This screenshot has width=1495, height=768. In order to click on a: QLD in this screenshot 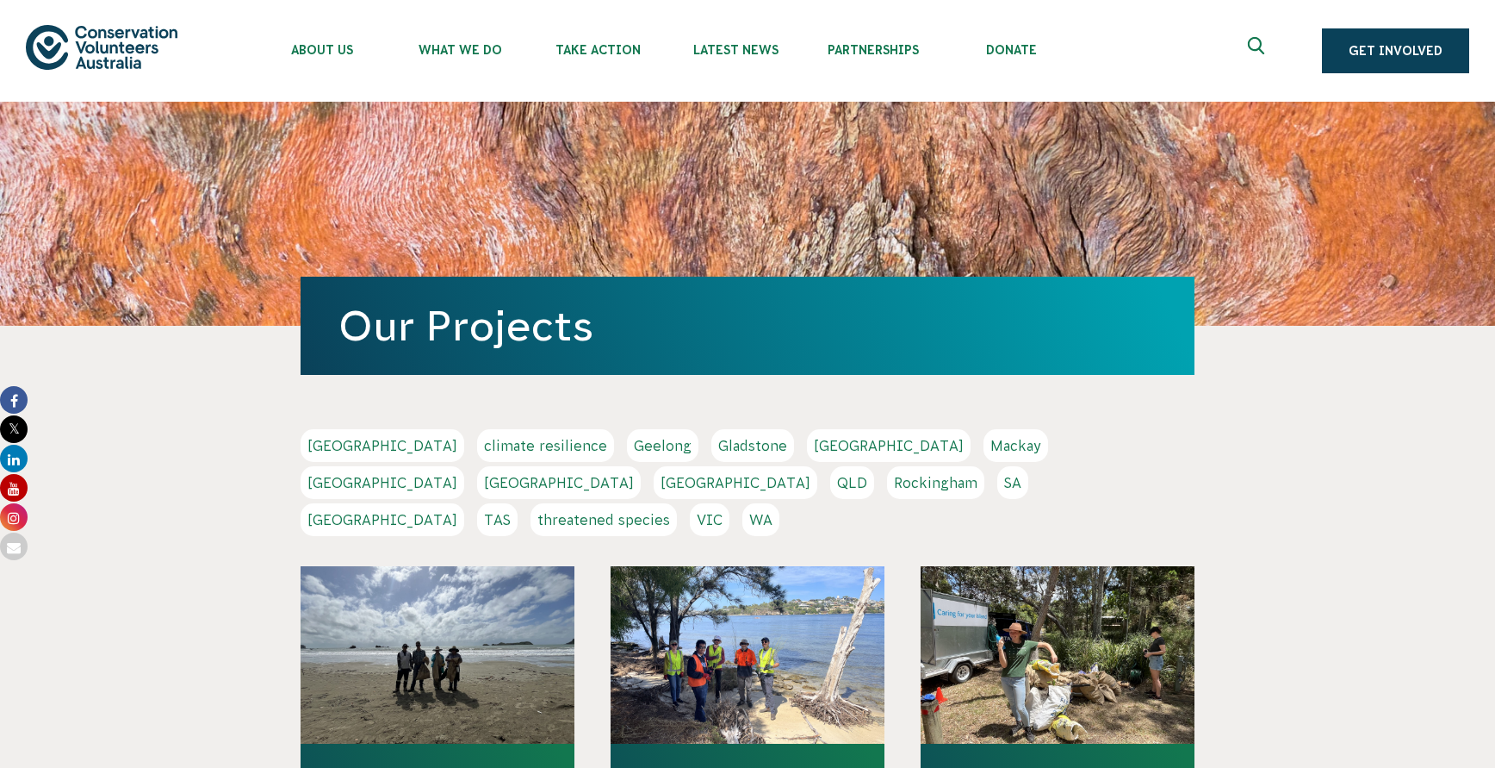, I will do `click(852, 482)`.